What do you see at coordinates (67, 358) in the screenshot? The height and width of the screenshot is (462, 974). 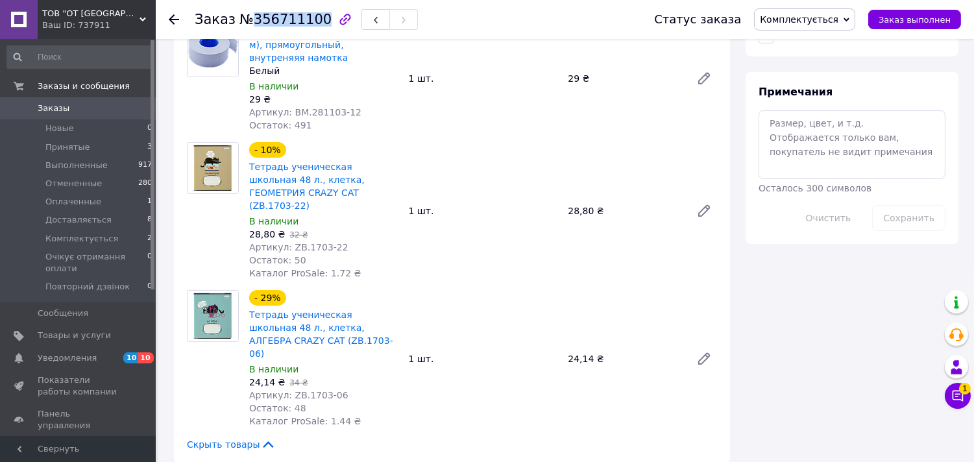 I see `span: Уведомления` at bounding box center [67, 358].